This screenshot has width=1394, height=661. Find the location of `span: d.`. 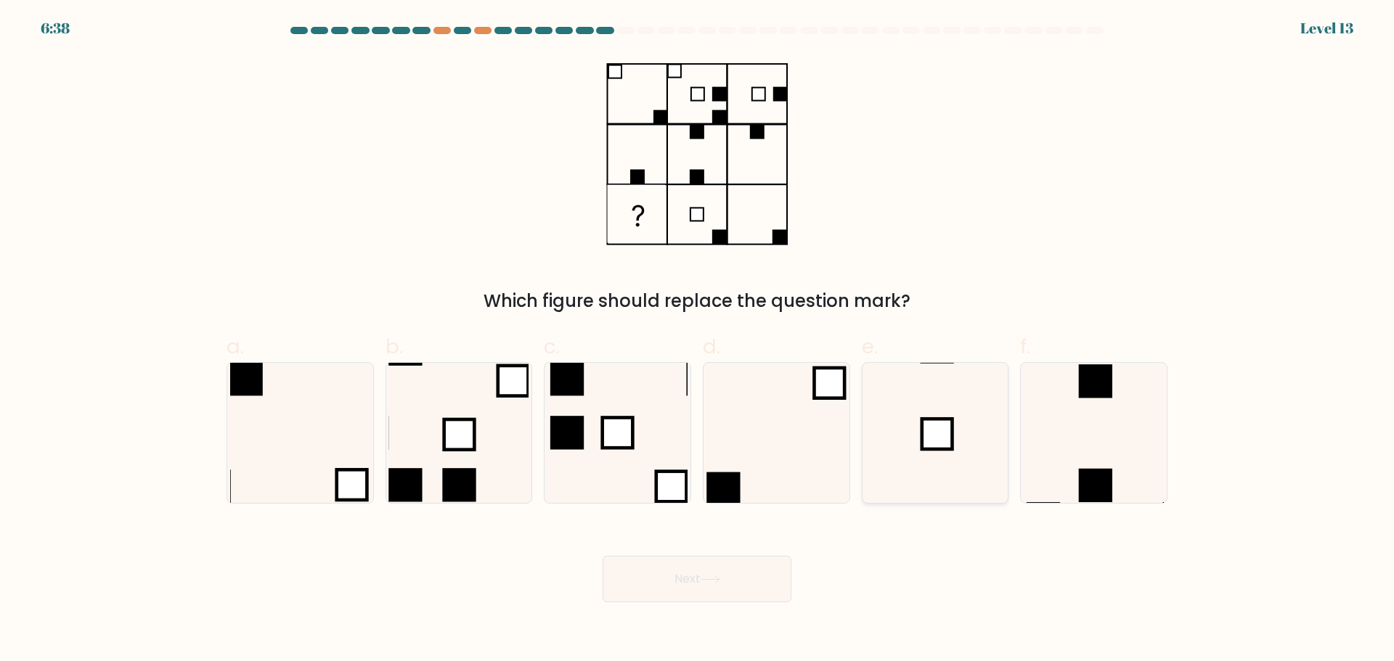

span: d. is located at coordinates (712, 346).